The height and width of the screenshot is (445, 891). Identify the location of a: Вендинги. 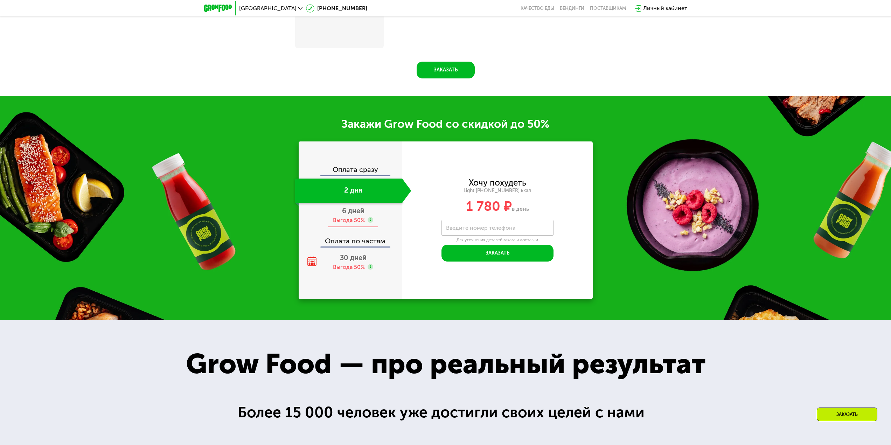
(572, 8).